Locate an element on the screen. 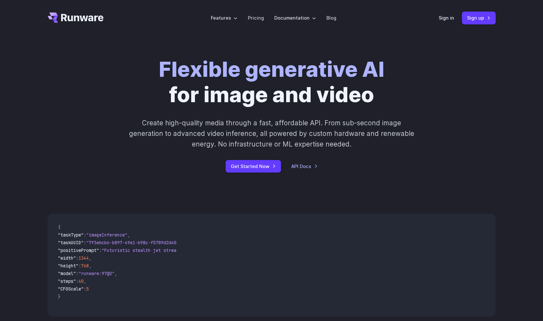 This screenshot has width=543, height=321. a: Pricing is located at coordinates (256, 18).